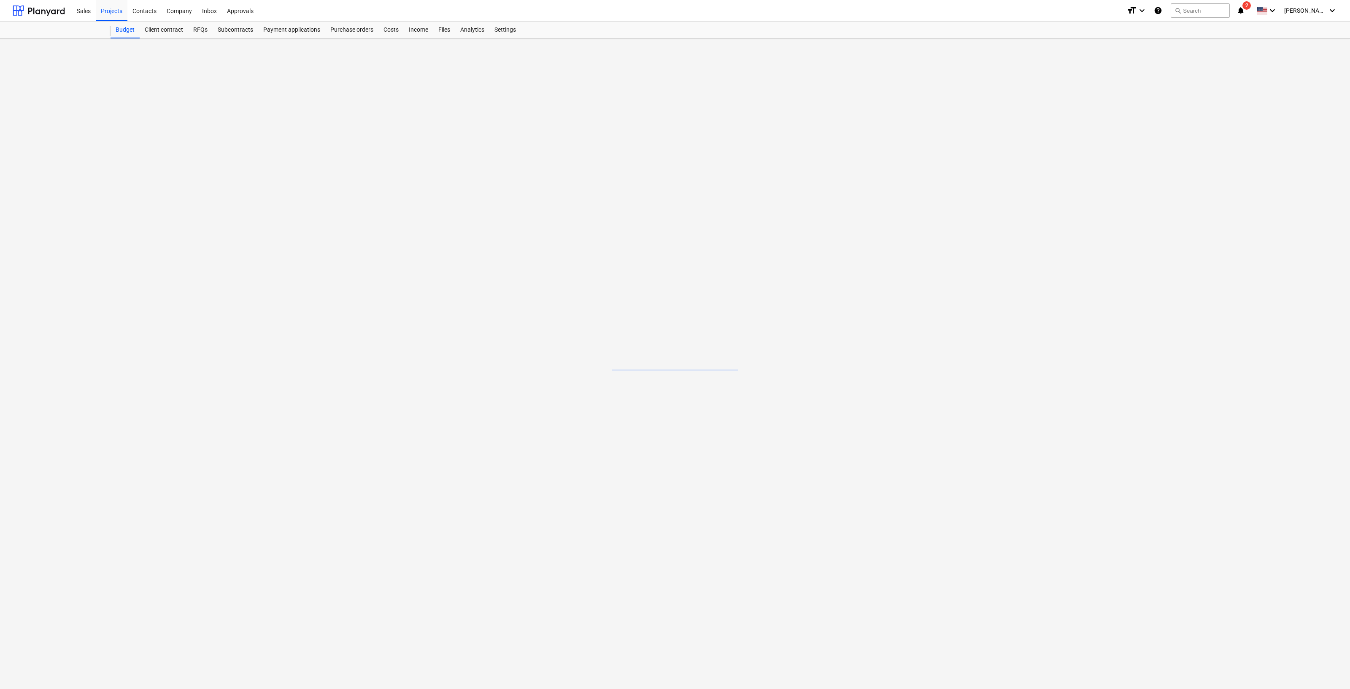 The height and width of the screenshot is (689, 1350). I want to click on div: Files, so click(444, 30).